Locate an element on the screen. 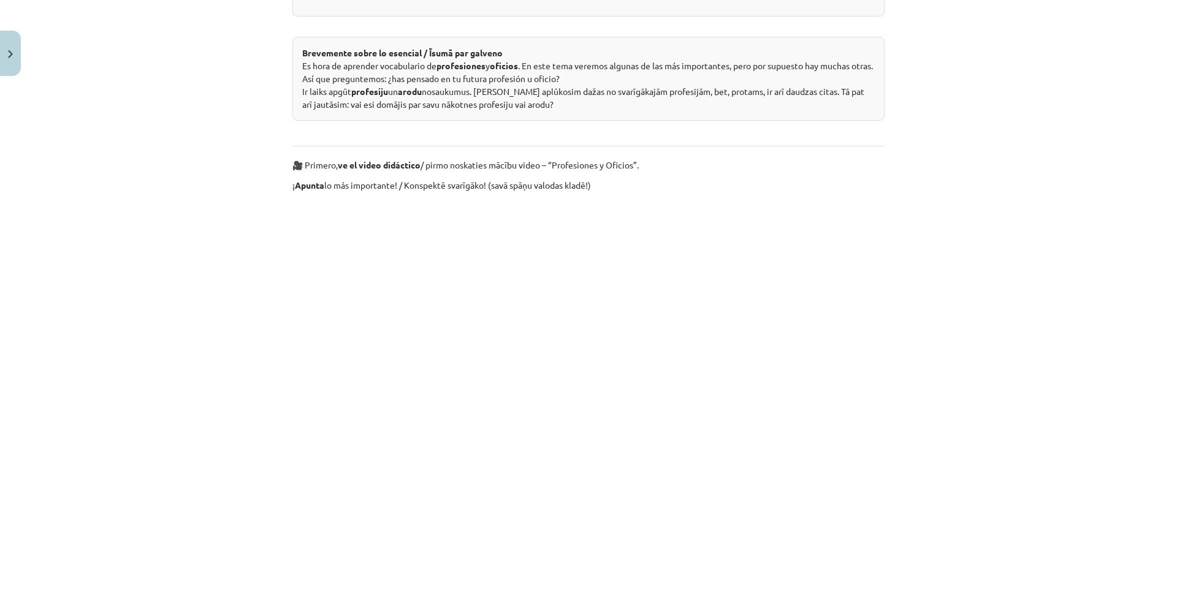 The width and height of the screenshot is (1177, 590). p: ¡ lo más importante! / Konspektē svarīgāko! (savā spāņu valodas kladē!) is located at coordinates (588, 185).